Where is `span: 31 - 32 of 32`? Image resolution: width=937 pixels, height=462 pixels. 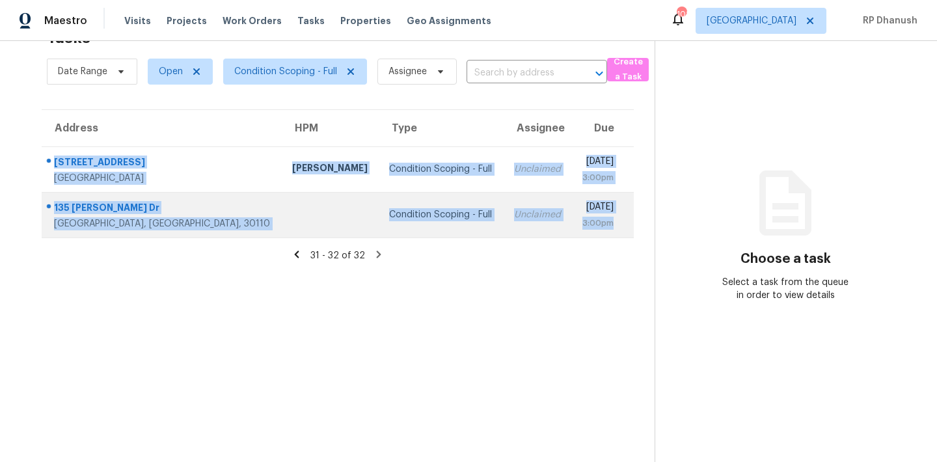 span: 31 - 32 of 32 is located at coordinates (338, 256).